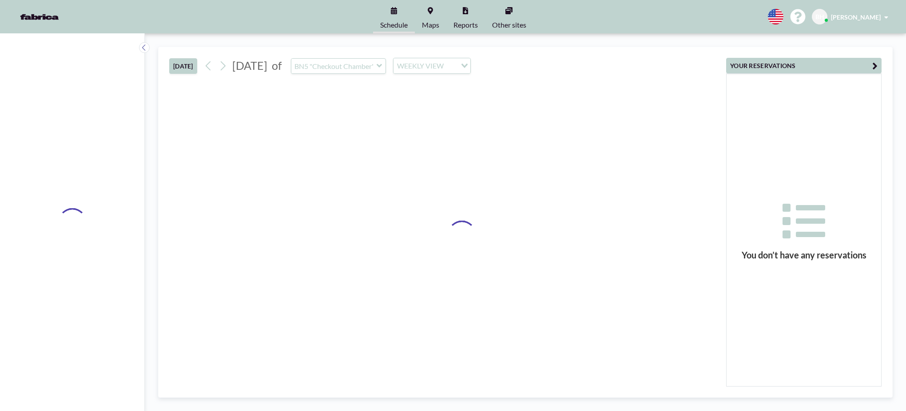 This screenshot has width=906, height=411. What do you see at coordinates (509, 25) in the screenshot?
I see `span: Other sites` at bounding box center [509, 25].